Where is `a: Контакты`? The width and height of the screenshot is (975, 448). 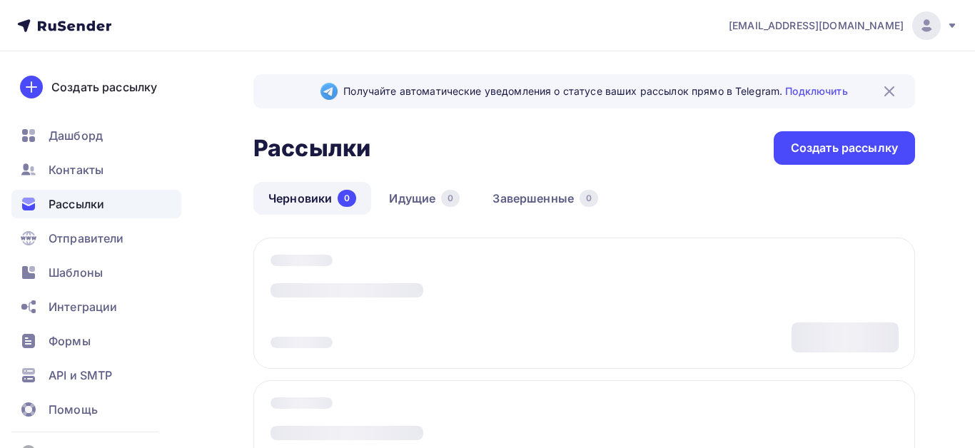 a: Контакты is located at coordinates (96, 170).